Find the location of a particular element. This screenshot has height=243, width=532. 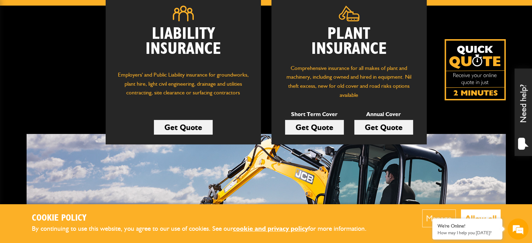

button: Manage is located at coordinates (439, 218).